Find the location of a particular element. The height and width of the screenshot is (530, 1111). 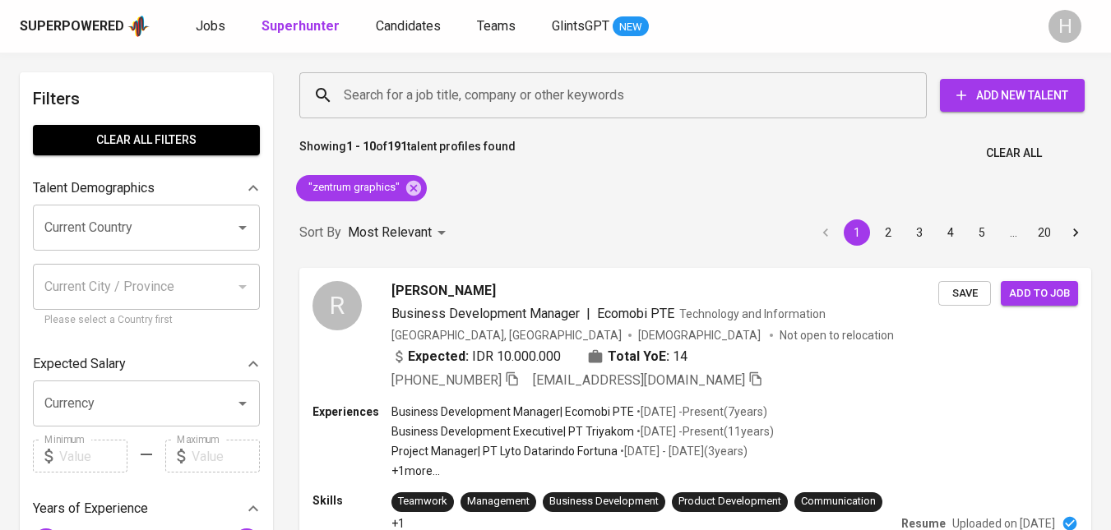

p: Experiences is located at coordinates (352, 412).